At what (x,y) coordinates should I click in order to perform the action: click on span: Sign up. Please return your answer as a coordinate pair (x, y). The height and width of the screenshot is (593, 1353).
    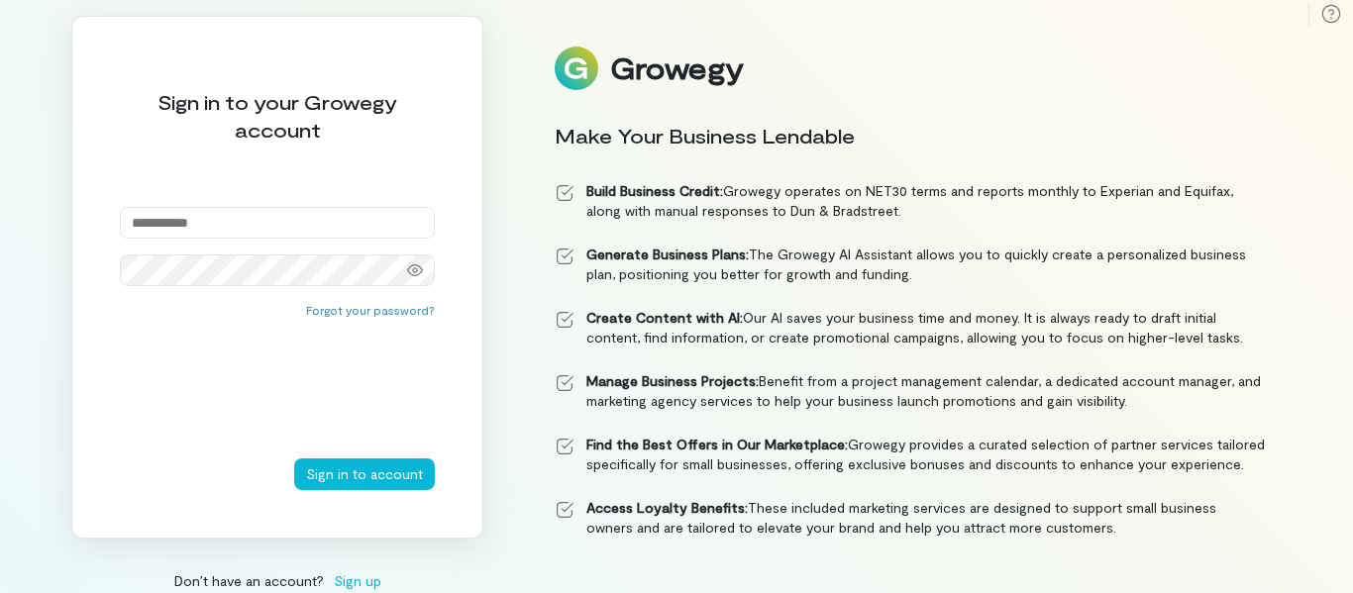
    Looking at the image, I should click on (358, 581).